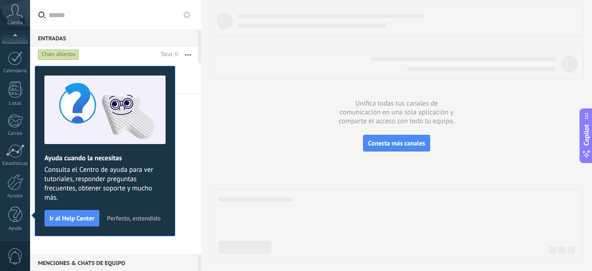  Describe the element at coordinates (114, 262) in the screenshot. I see `div: Menciones & Chats de equipo` at that location.